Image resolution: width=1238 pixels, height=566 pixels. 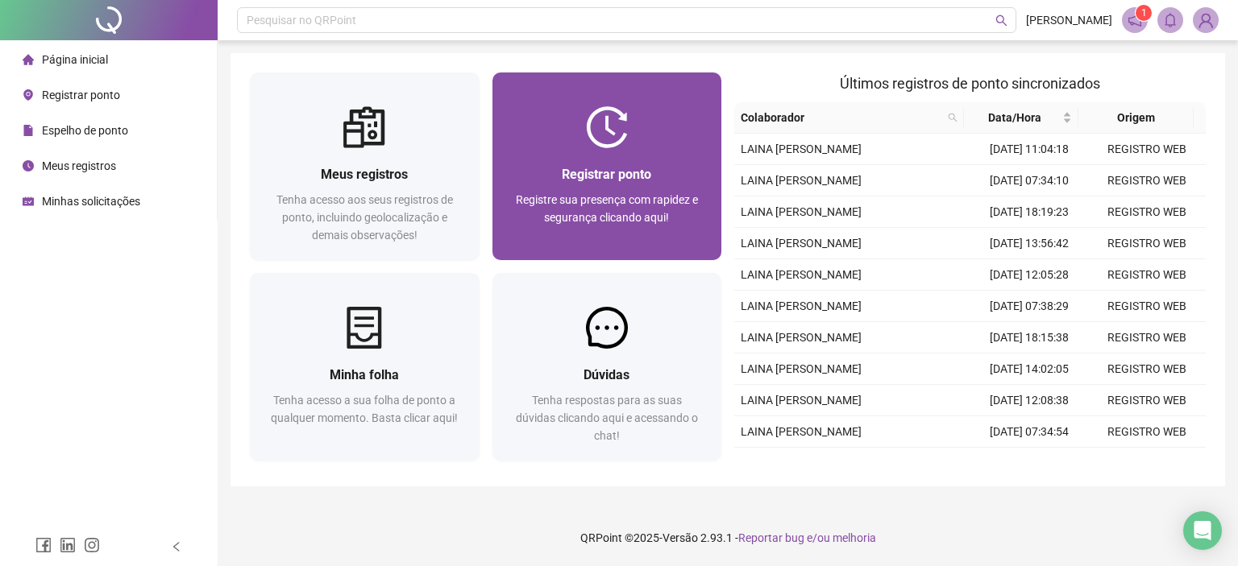 What do you see at coordinates (807, 538) in the screenshot?
I see `span: Reportar bug e/ou melhoria` at bounding box center [807, 538].